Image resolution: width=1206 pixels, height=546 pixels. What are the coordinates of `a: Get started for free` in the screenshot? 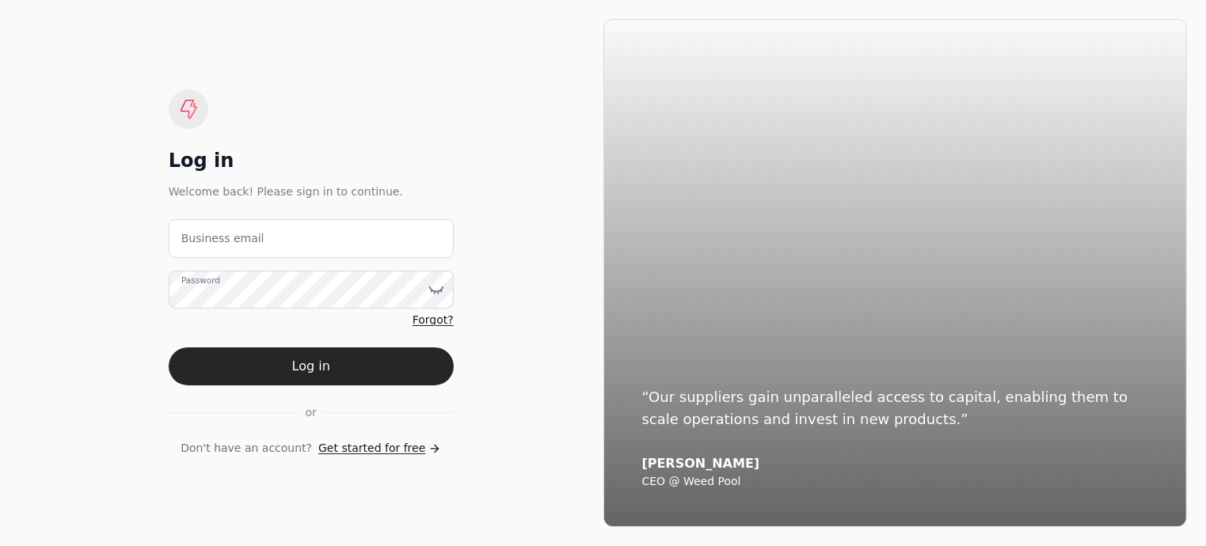 It's located at (379, 448).